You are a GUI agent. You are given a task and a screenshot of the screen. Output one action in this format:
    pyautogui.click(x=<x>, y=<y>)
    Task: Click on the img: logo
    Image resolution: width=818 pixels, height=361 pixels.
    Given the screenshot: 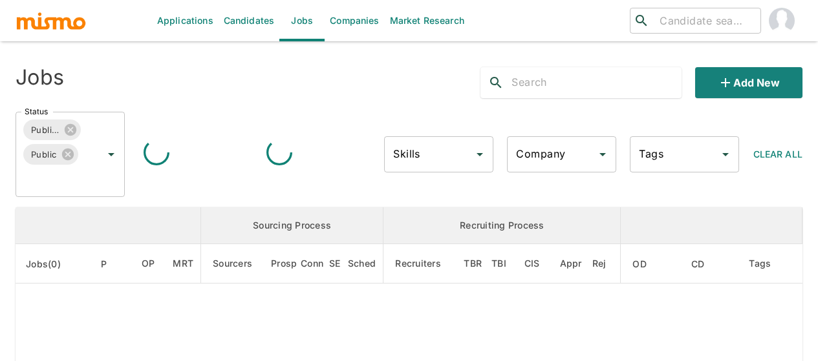 What is the action you would take?
    pyautogui.click(x=51, y=21)
    